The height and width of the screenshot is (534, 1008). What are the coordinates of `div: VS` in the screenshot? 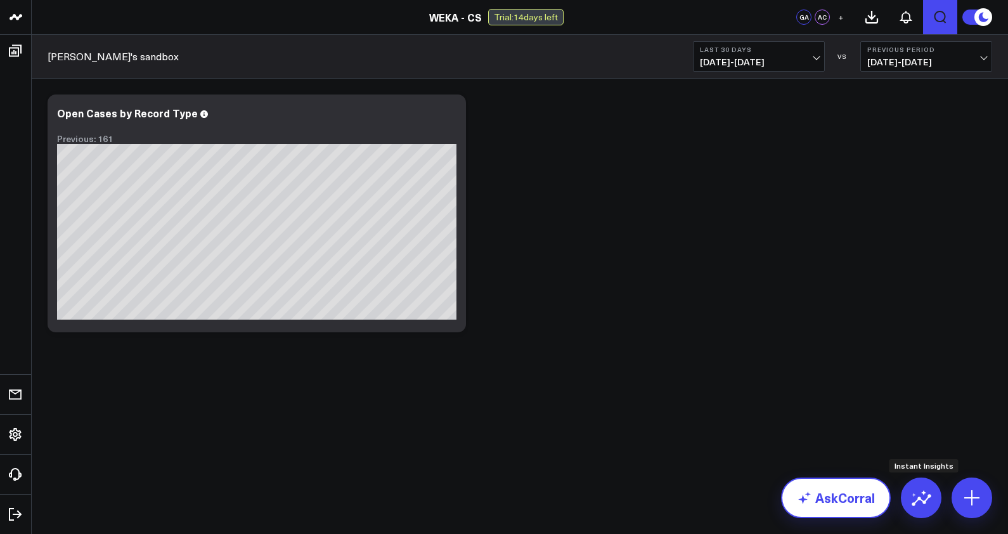 It's located at (842, 56).